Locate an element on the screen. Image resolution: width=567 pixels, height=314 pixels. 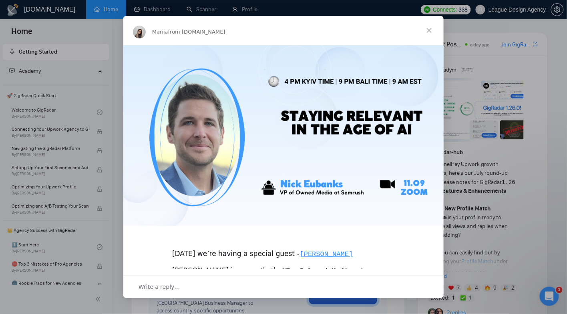
span: Write a reply… is located at coordinates (159, 287).